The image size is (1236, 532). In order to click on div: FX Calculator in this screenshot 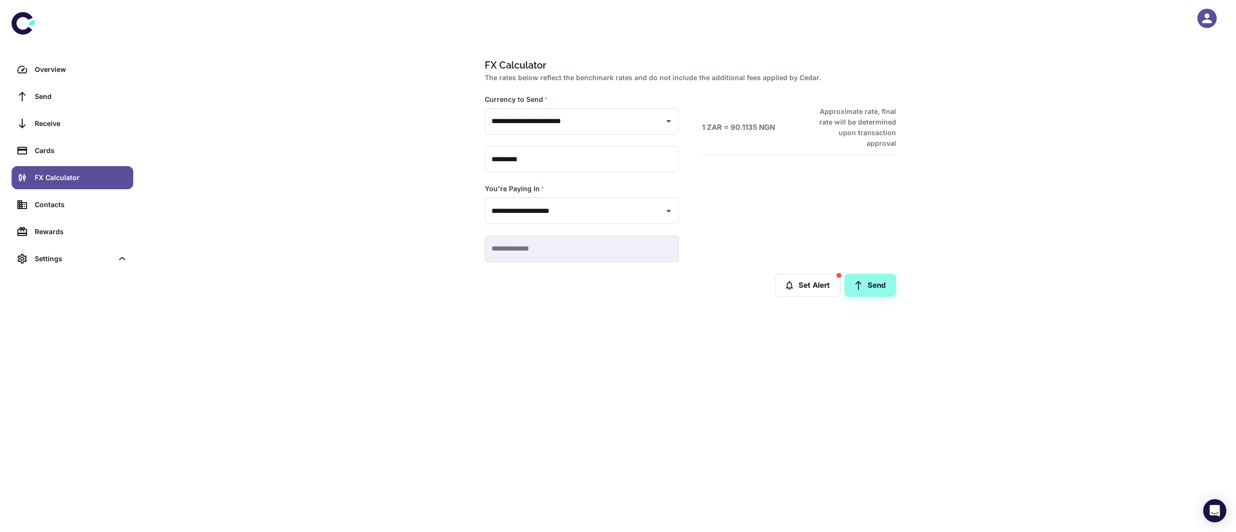, I will do `click(81, 178)`.